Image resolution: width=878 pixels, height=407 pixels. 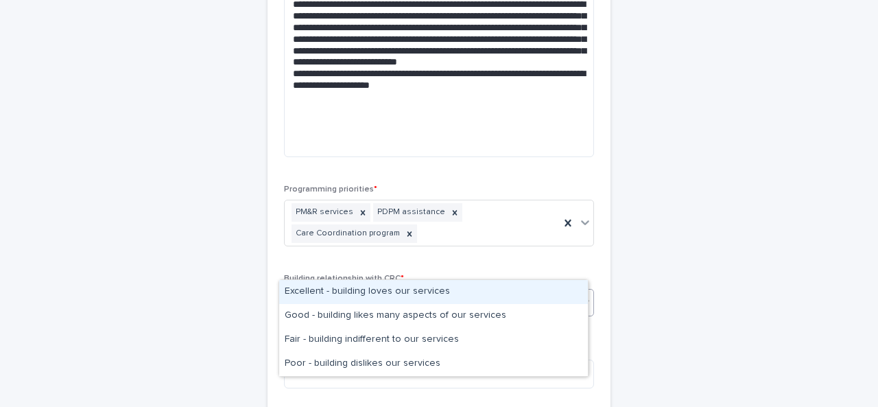 I want to click on div: Poor - building dislikes our services, so click(x=433, y=363).